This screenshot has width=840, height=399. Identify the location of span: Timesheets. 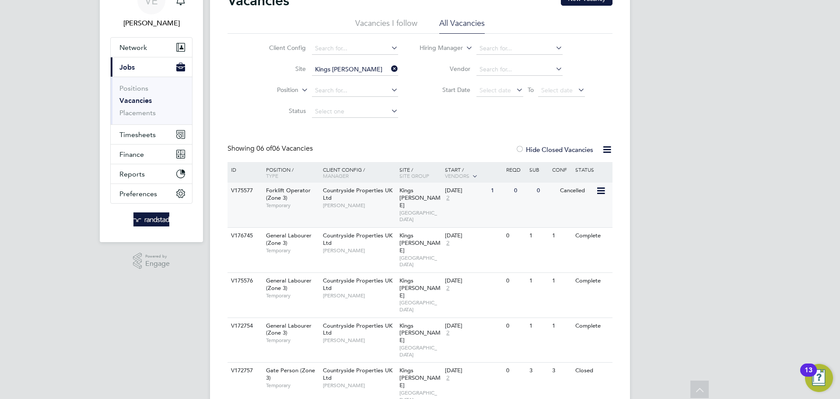
(137, 134).